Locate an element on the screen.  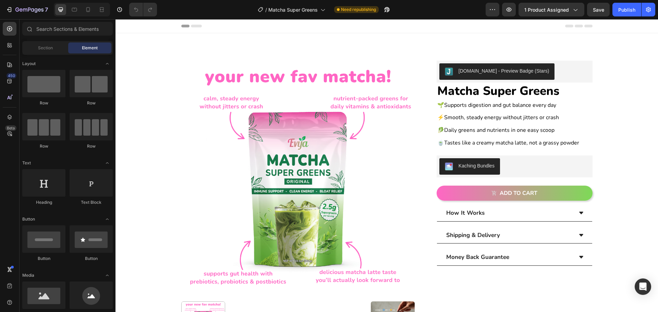
img: Judgeme.png is located at coordinates (333, 52).